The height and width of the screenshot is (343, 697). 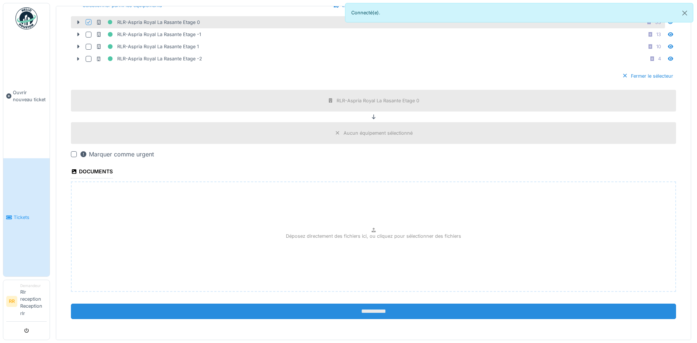 What do you see at coordinates (659, 34) in the screenshot?
I see `div: 13` at bounding box center [659, 34].